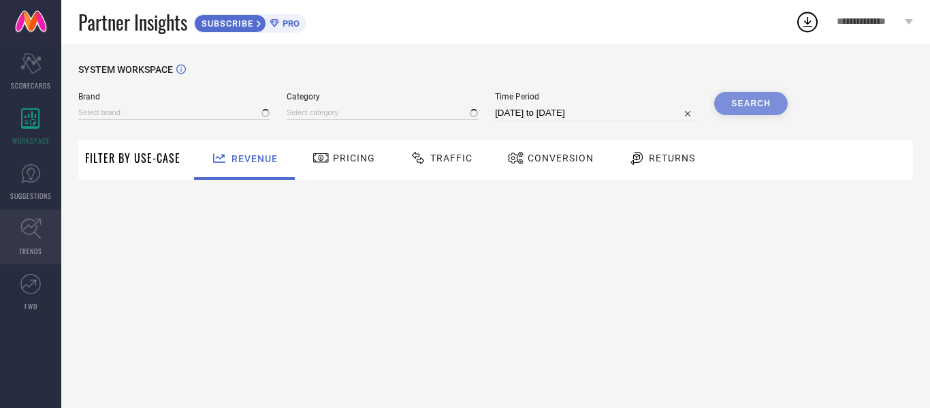  What do you see at coordinates (807, 22) in the screenshot?
I see `div: Open download list` at bounding box center [807, 22].